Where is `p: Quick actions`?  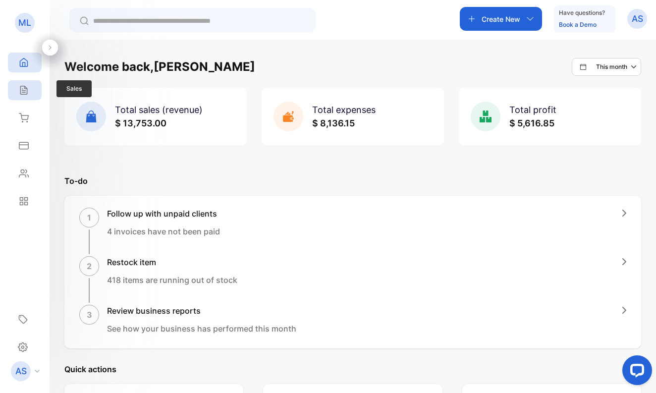
p: Quick actions is located at coordinates (353, 369).